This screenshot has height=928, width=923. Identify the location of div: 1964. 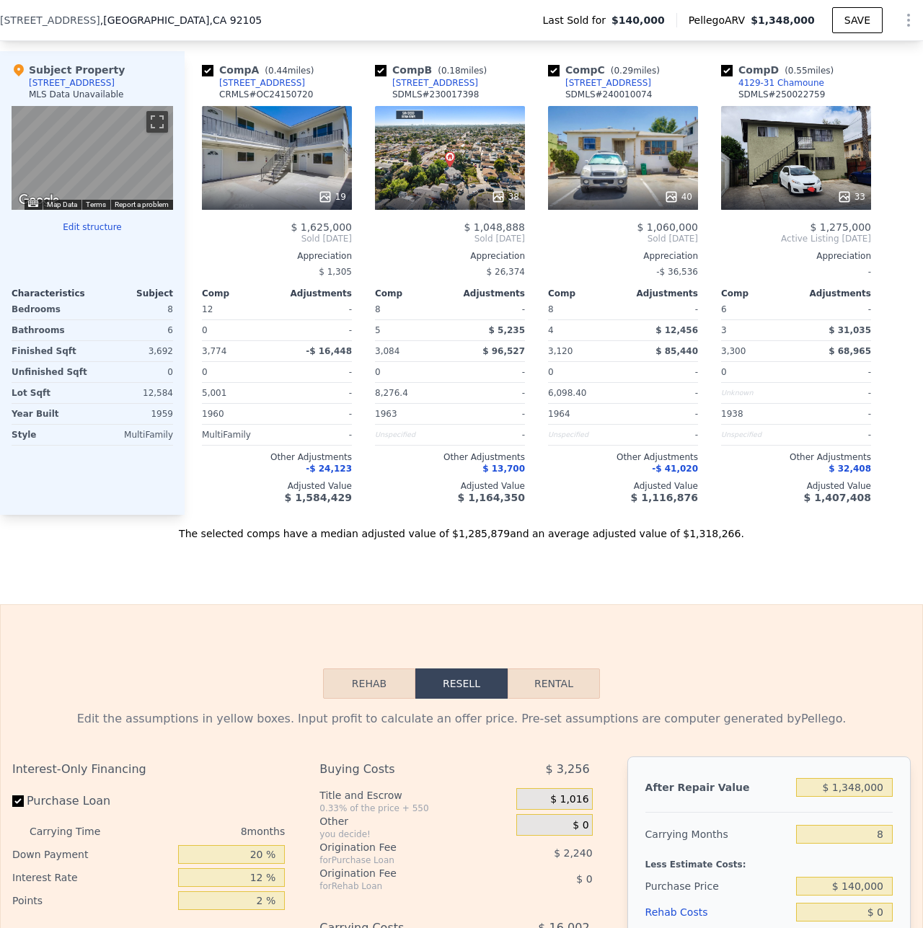
(584, 414).